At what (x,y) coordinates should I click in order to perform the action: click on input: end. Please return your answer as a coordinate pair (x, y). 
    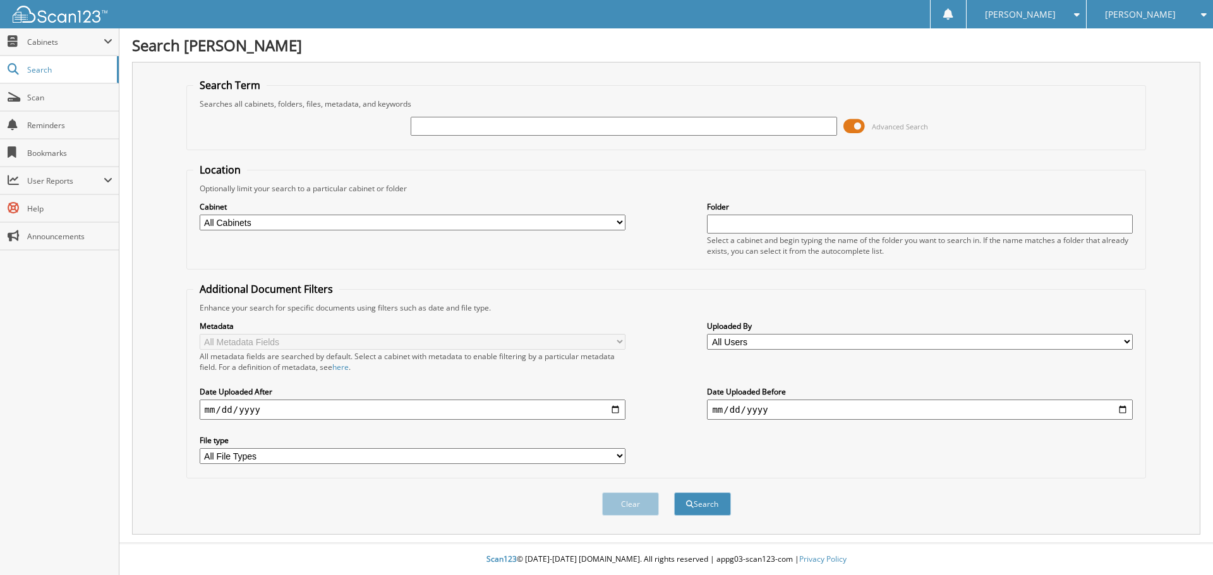
    Looking at the image, I should click on (920, 410).